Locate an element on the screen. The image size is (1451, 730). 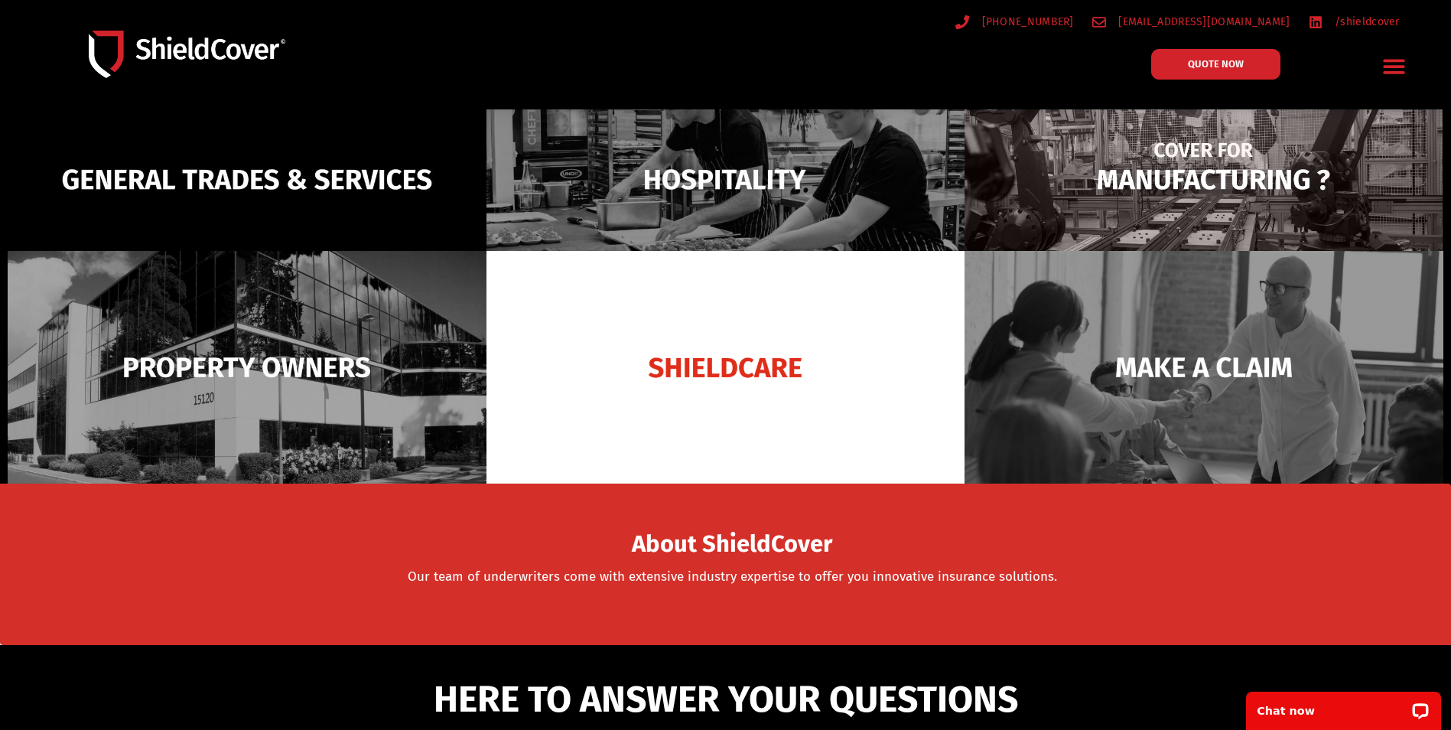
span: /shieldcover is located at coordinates (1365, 21).